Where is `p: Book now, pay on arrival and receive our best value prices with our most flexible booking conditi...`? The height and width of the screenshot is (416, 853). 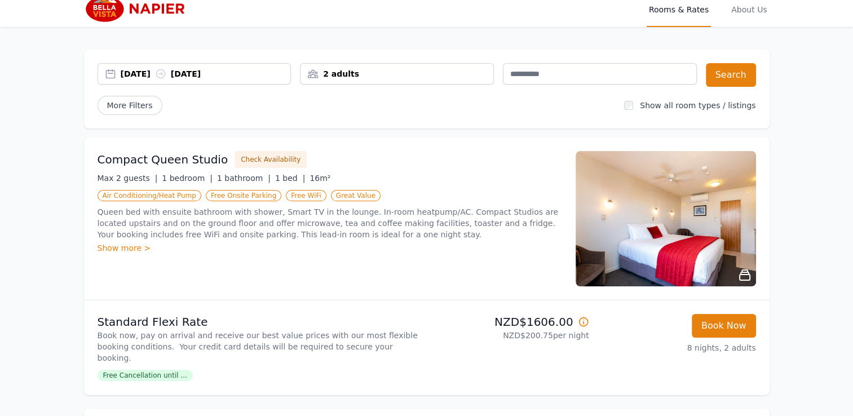 p: Book now, pay on arrival and receive our best value prices with our most flexible booking conditi... is located at coordinates (260, 347).